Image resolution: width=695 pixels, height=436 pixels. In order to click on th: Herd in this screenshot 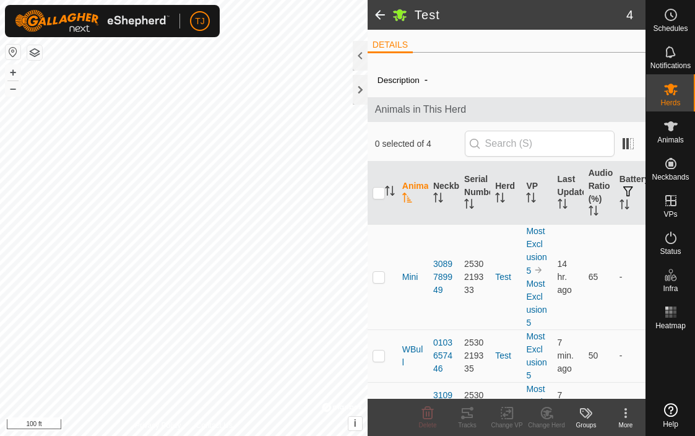, I will do `click(505, 193)`.